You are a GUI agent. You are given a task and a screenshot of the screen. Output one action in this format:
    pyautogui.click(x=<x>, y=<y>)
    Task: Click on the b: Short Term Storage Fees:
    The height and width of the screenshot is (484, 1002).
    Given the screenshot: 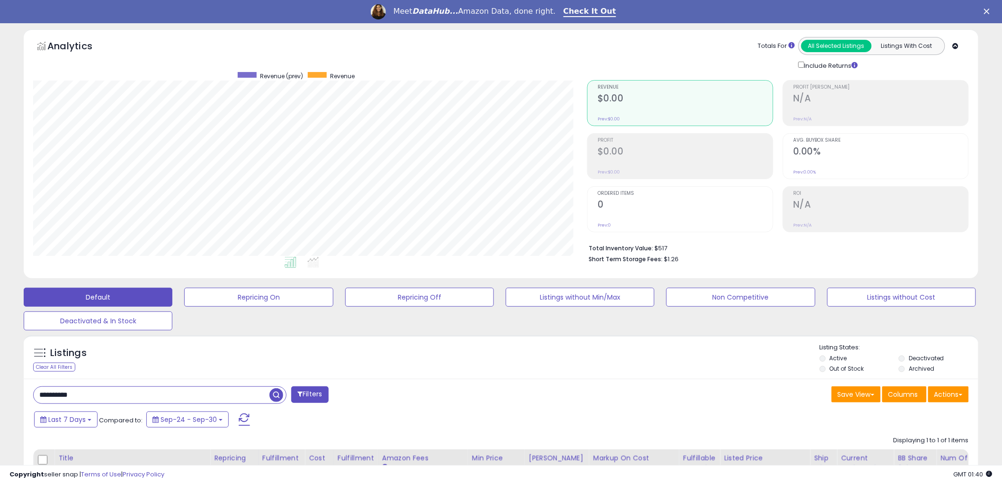 What is the action you would take?
    pyautogui.click(x=626, y=259)
    